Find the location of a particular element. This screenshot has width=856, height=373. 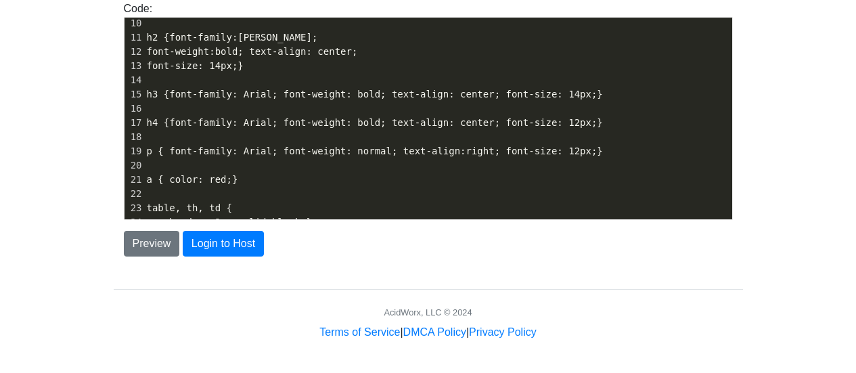

div: 20 is located at coordinates (134, 165).